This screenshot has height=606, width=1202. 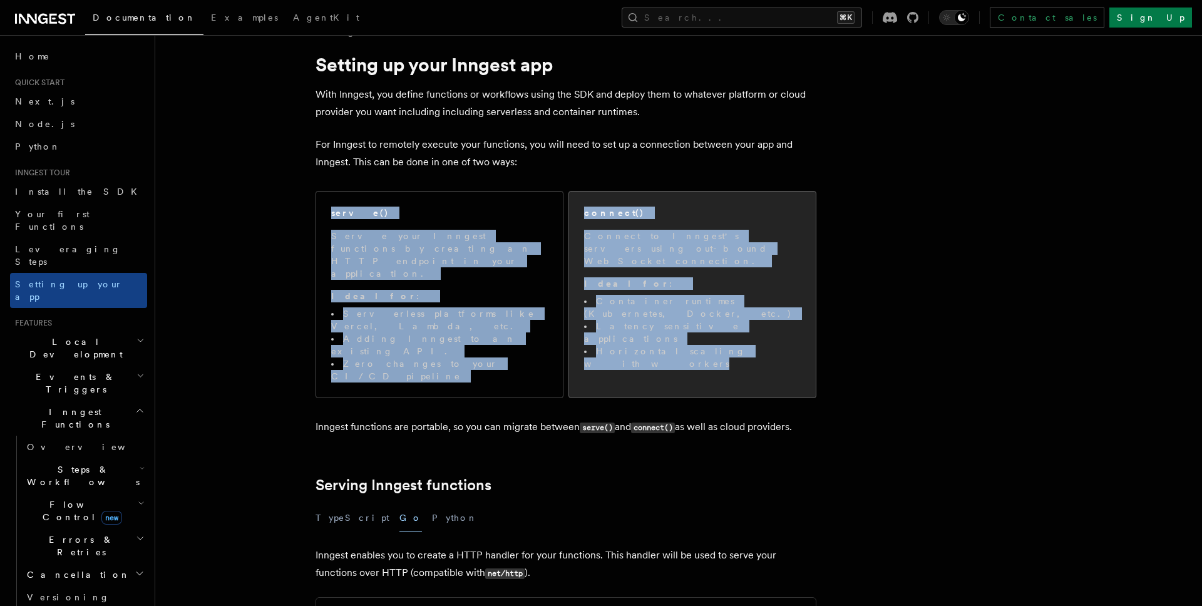 I want to click on a: Sign Up, so click(x=1151, y=18).